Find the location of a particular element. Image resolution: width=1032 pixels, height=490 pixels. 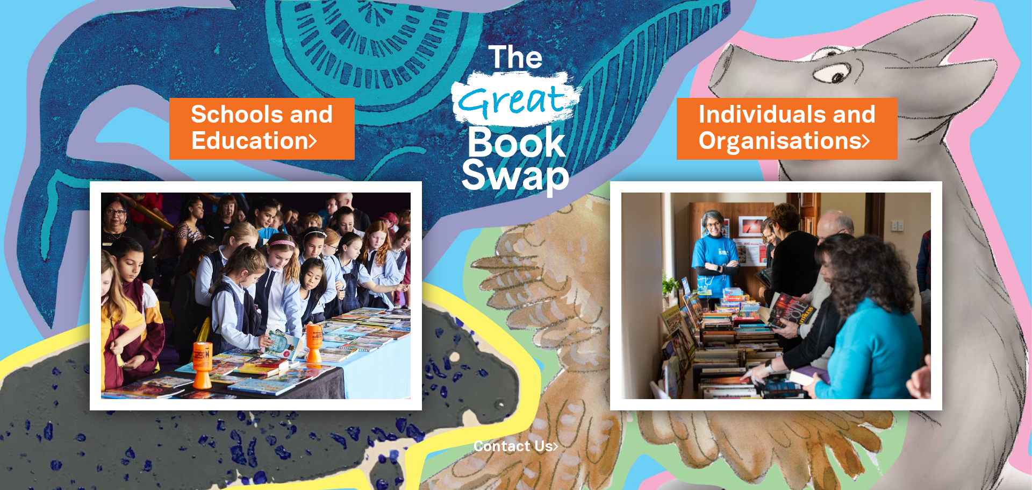

a: Schools andEducation is located at coordinates (262, 128).